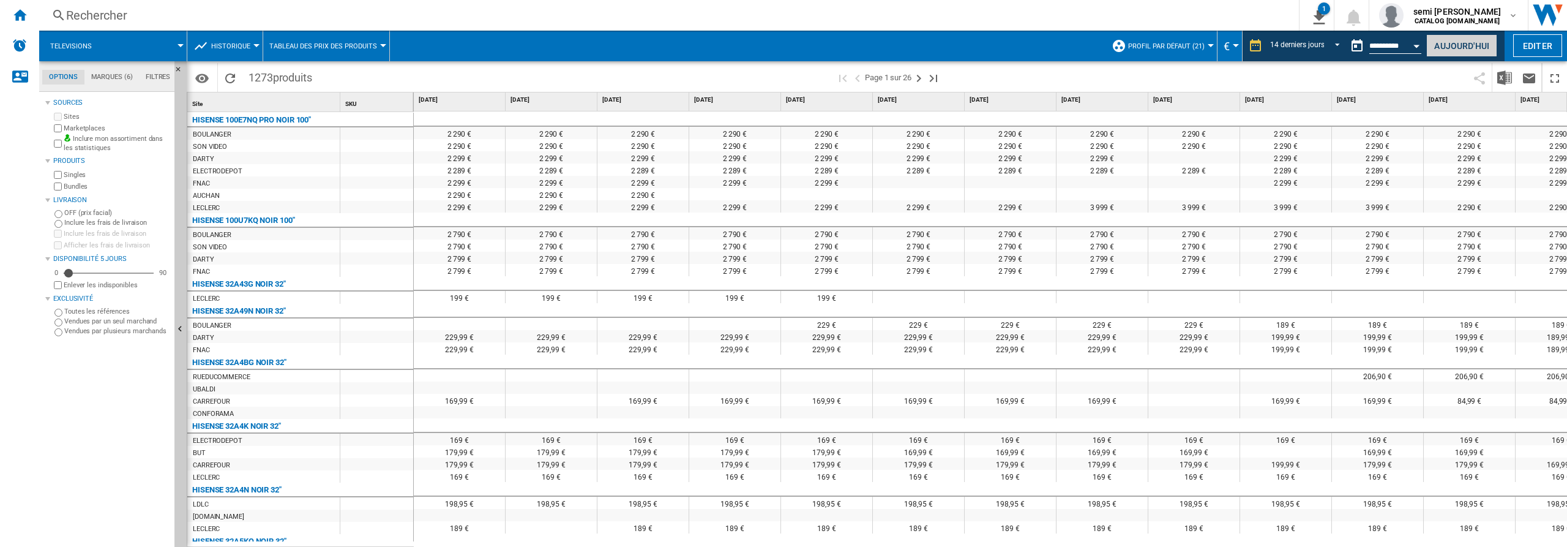 Image resolution: width=1567 pixels, height=547 pixels. What do you see at coordinates (116, 233) in the screenshot?
I see `label: Inclure les frais de livraison` at bounding box center [116, 233].